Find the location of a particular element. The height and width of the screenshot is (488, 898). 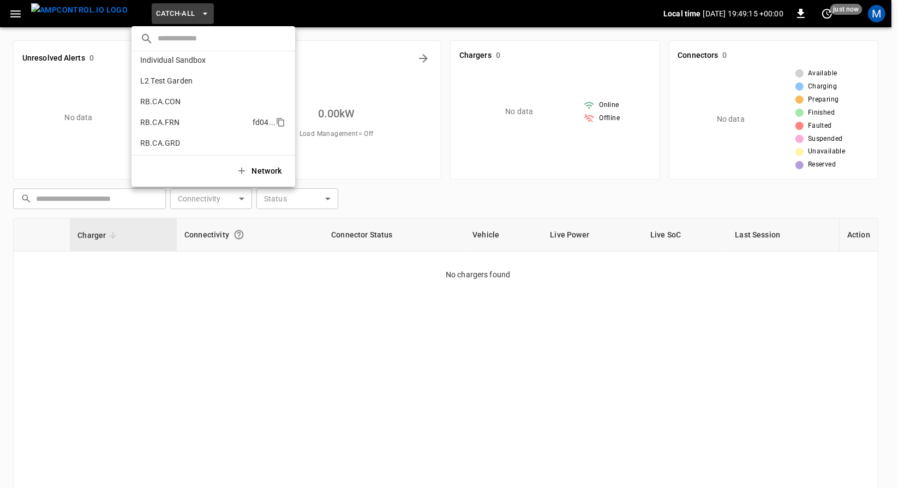

p: RB.CA.FRN is located at coordinates (160, 122).